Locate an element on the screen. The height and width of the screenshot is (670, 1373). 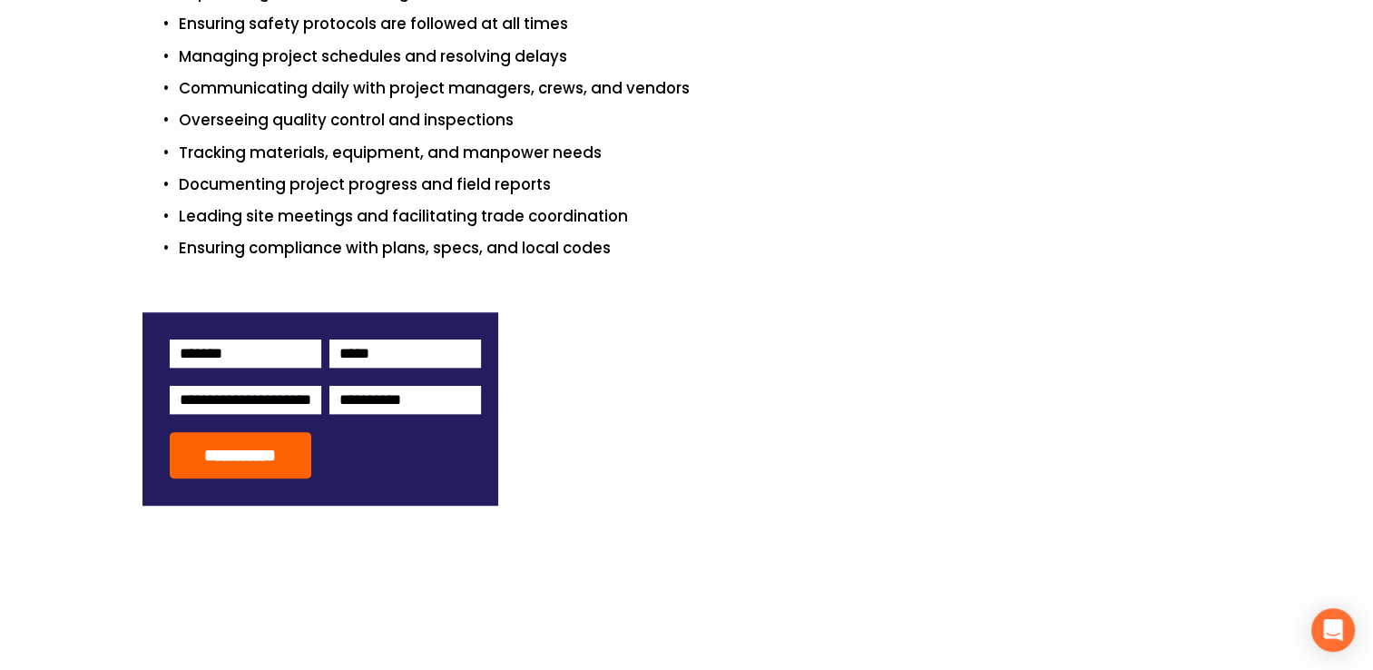
div: Open Intercom Messenger is located at coordinates (1333, 630).